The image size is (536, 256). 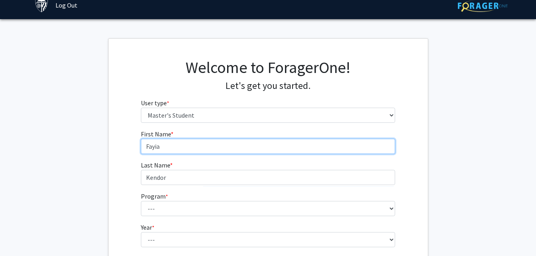 I want to click on span: First Name, so click(x=156, y=134).